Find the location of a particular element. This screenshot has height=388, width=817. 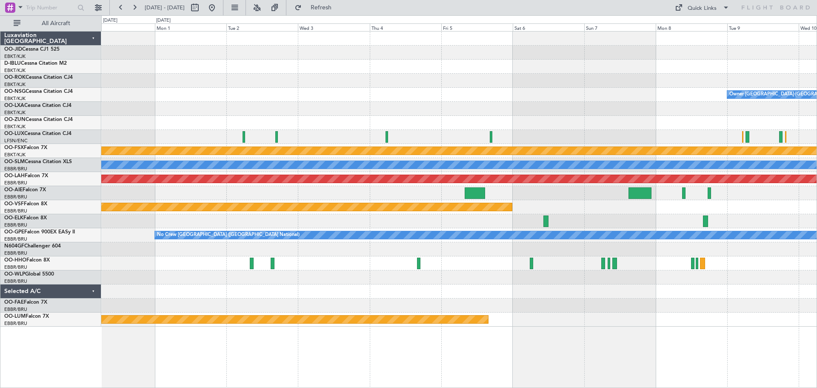

span: OO-ZUN is located at coordinates (15, 120).